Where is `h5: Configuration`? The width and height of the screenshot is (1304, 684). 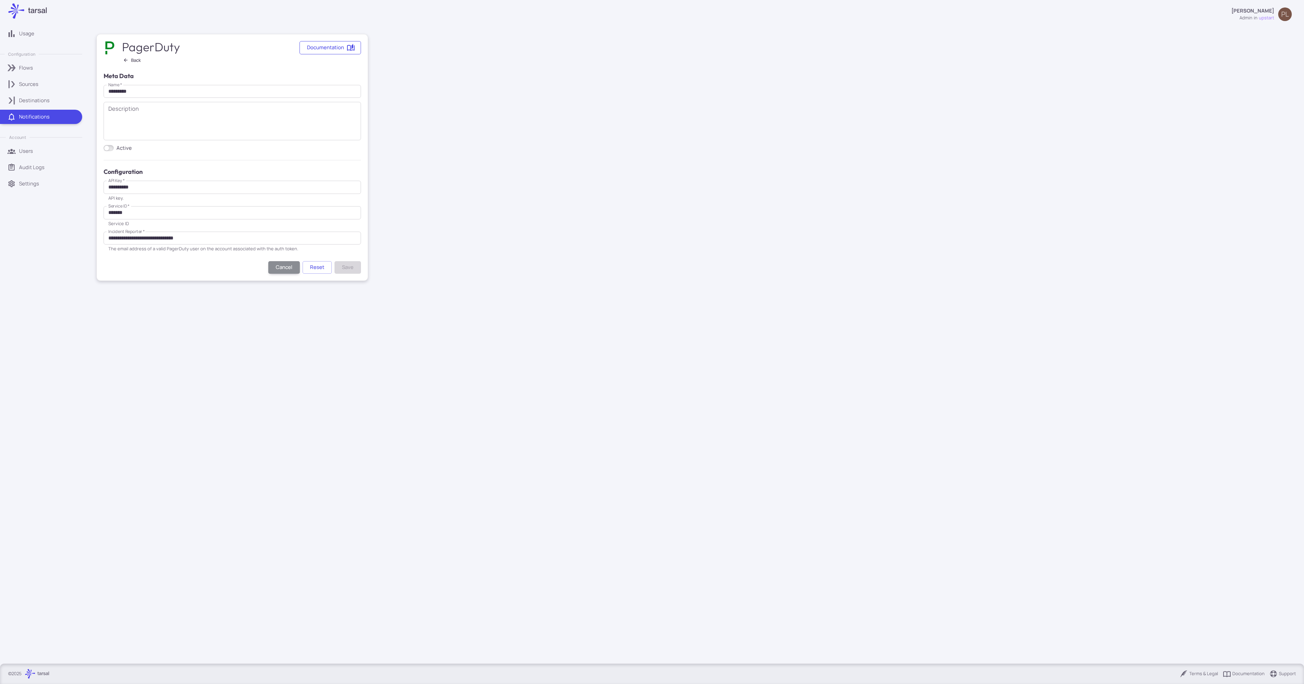 h5: Configuration is located at coordinates (232, 172).